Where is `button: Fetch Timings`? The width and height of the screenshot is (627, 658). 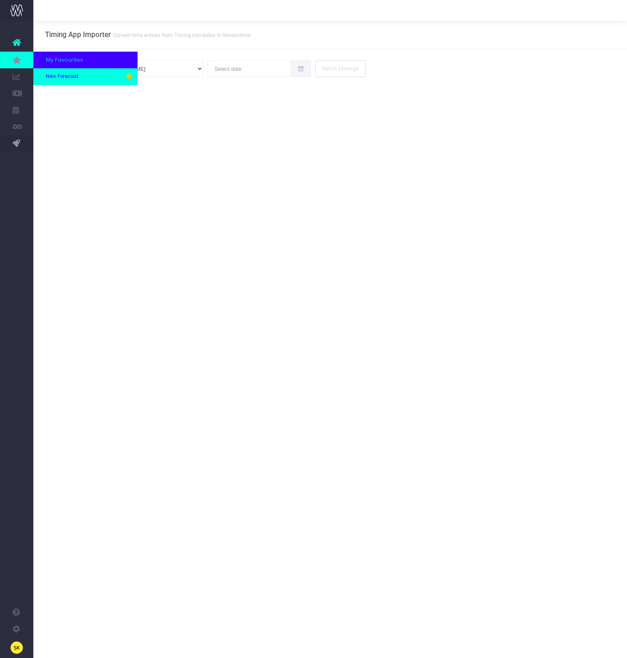 button: Fetch Timings is located at coordinates (340, 69).